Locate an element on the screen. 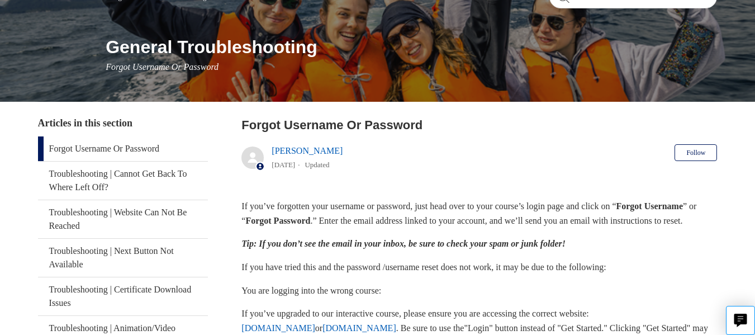  p: If you have tried this and the password /username reset does not work, it may be due to the follo... is located at coordinates (479, 267).